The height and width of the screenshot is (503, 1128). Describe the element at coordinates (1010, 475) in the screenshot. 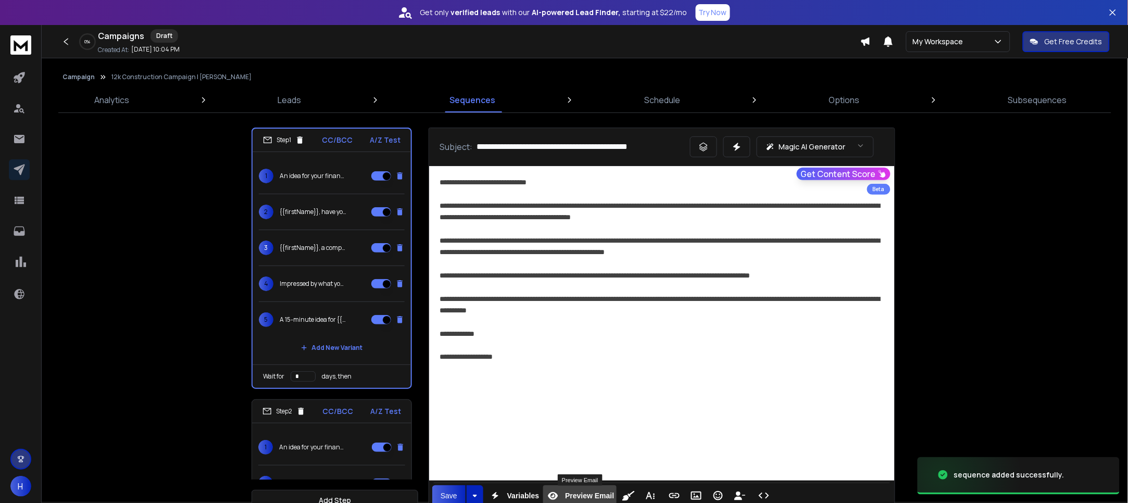

I see `div: sequence added successfully.` at that location.